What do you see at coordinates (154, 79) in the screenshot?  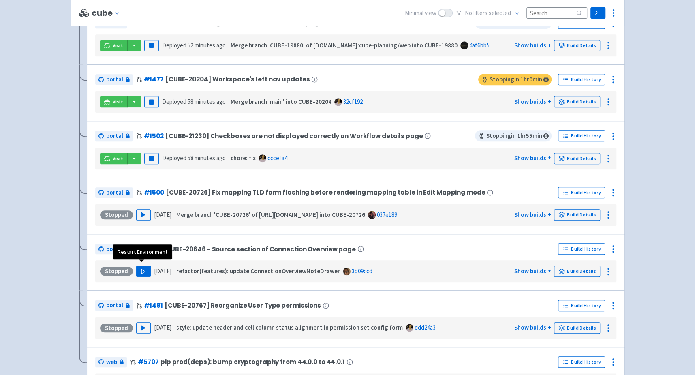 I see `a: #1477` at bounding box center [154, 79].